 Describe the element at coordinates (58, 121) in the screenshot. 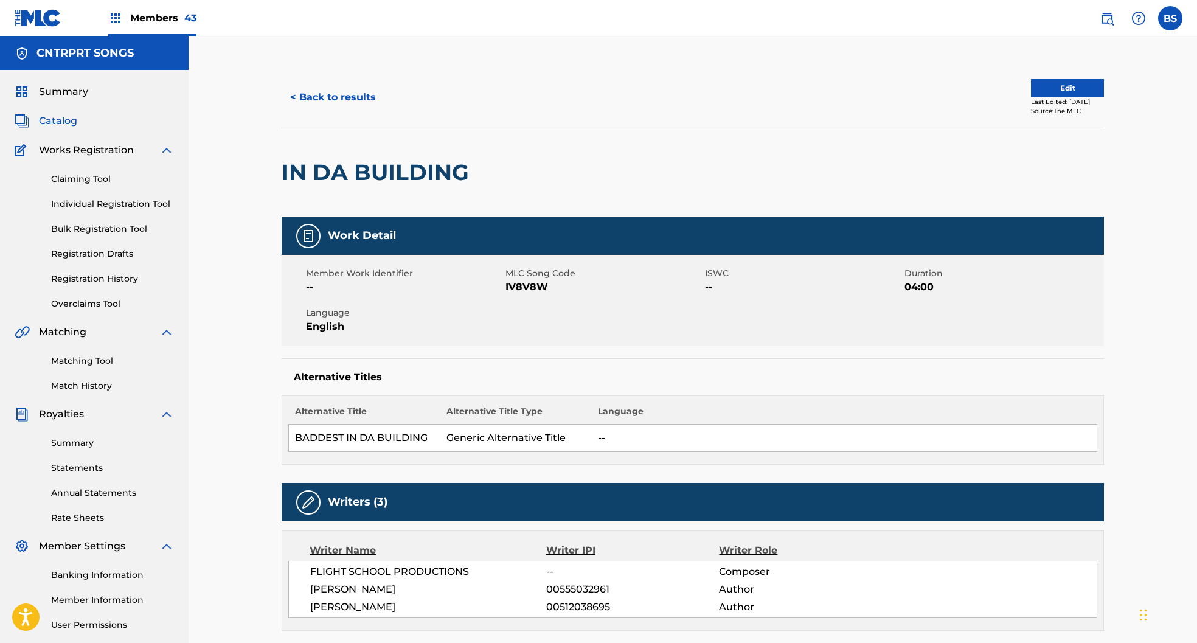

I see `span: Catalog` at that location.